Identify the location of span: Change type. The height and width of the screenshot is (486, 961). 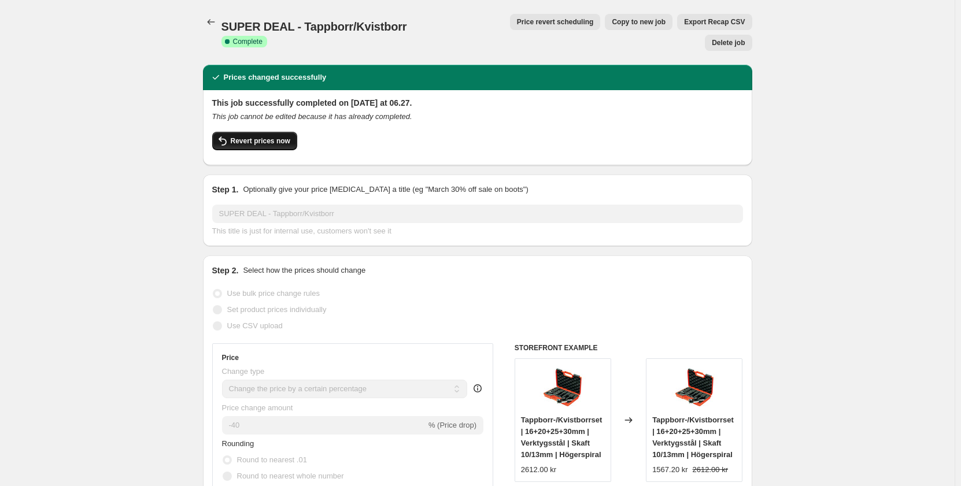
(243, 371).